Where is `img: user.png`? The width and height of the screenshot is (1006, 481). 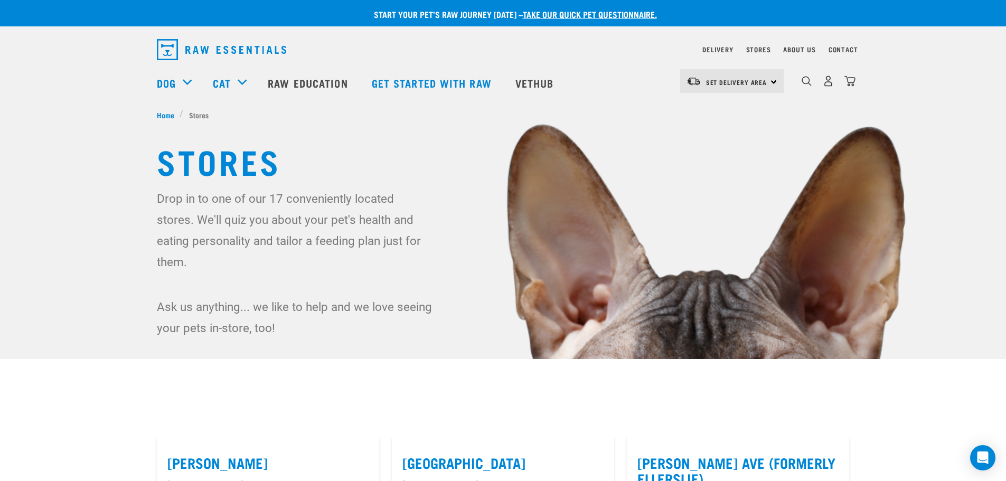
img: user.png is located at coordinates (828, 81).